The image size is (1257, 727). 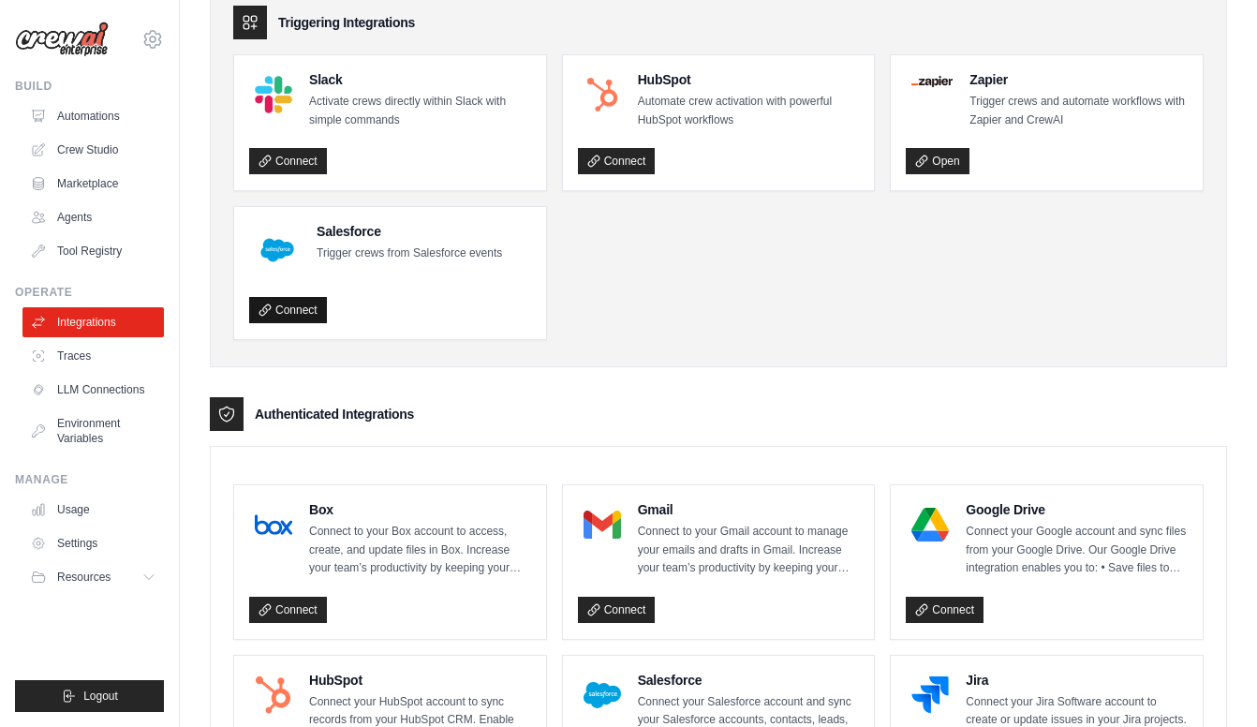 What do you see at coordinates (89, 292) in the screenshot?
I see `div: Operate` at bounding box center [89, 292].